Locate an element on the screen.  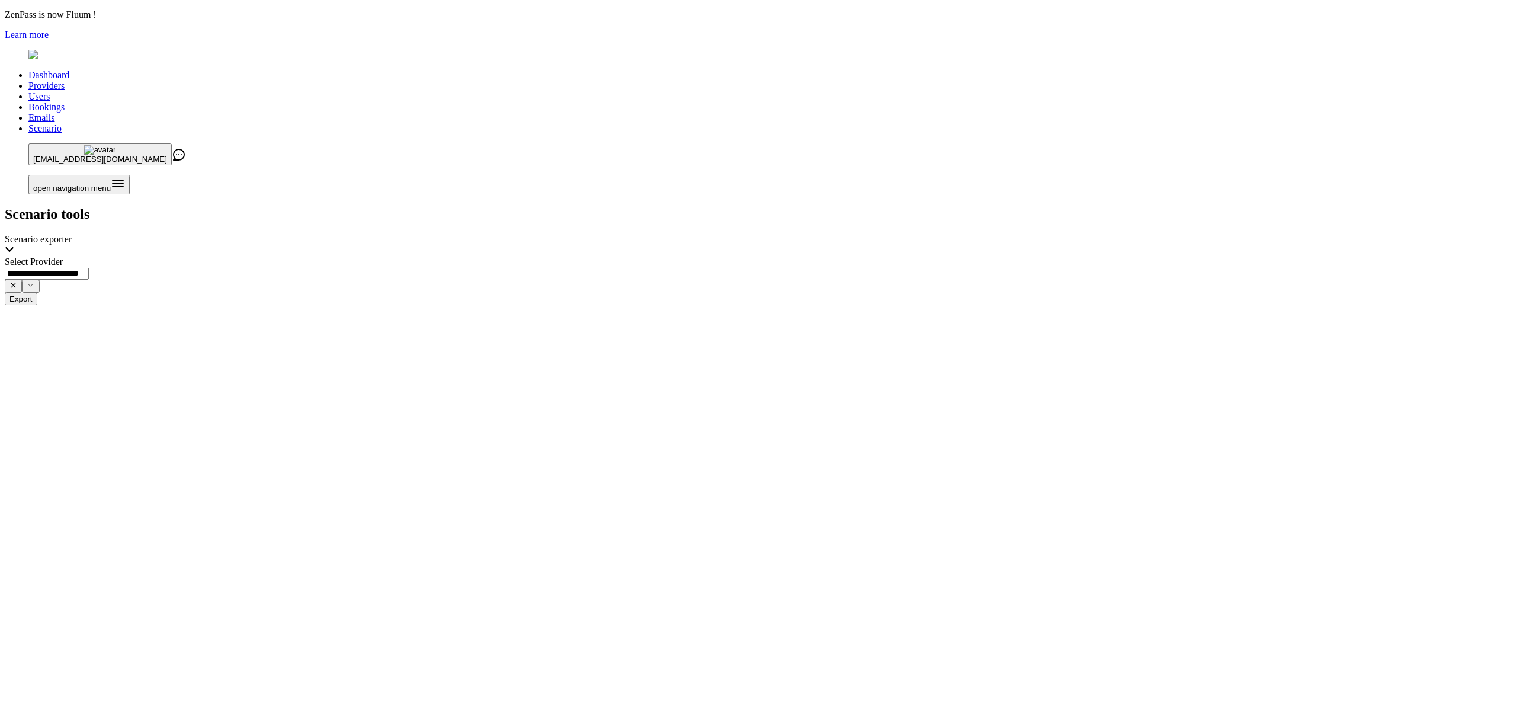
input: Select Provider is located at coordinates (47, 274).